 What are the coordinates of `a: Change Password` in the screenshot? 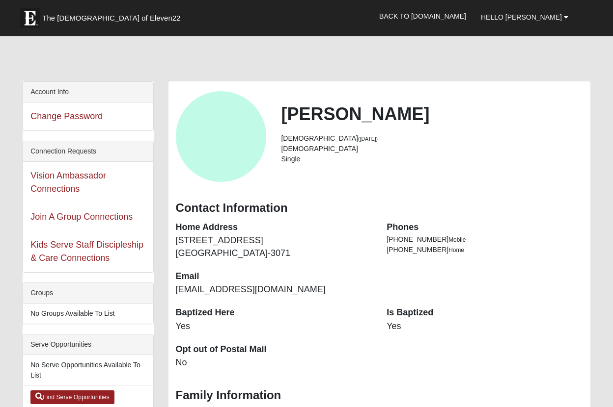 It's located at (66, 116).